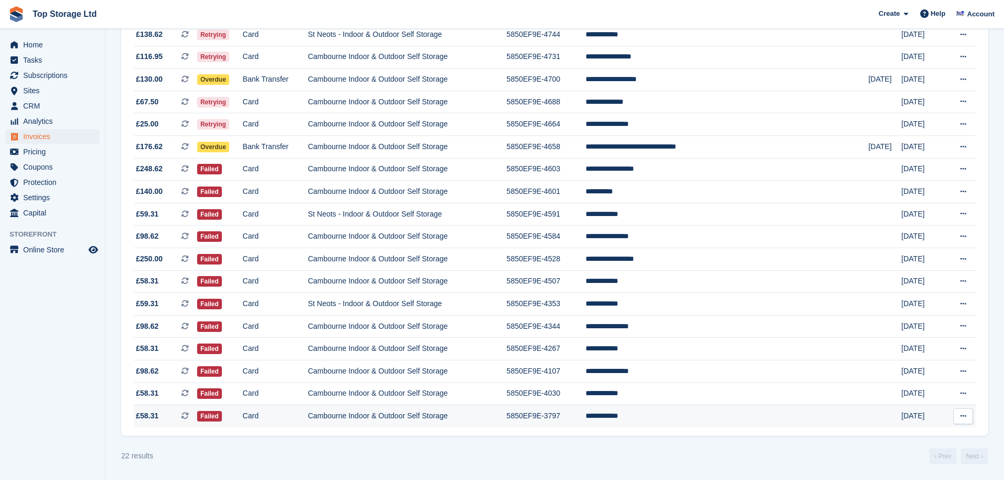 This screenshot has height=480, width=1004. What do you see at coordinates (546, 371) in the screenshot?
I see `td: 5850EF9E-4107` at bounding box center [546, 371].